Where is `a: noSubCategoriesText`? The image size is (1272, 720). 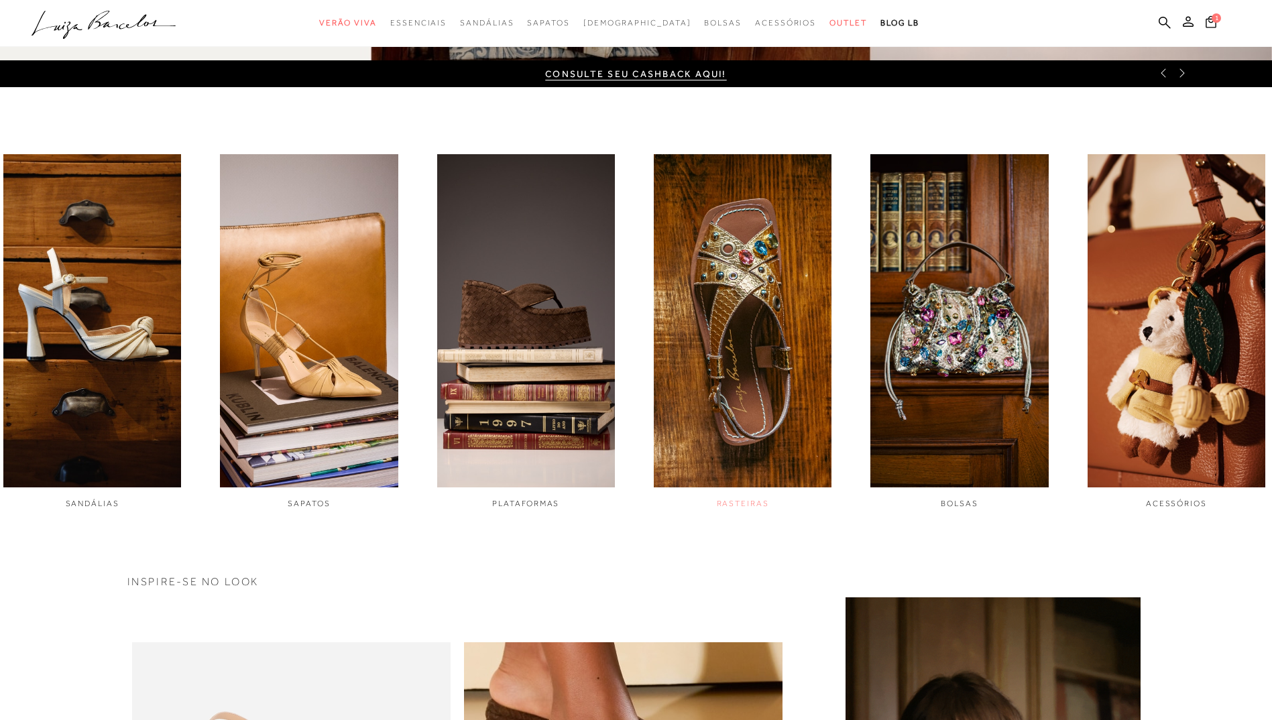
a: noSubCategoriesText is located at coordinates (637, 23).